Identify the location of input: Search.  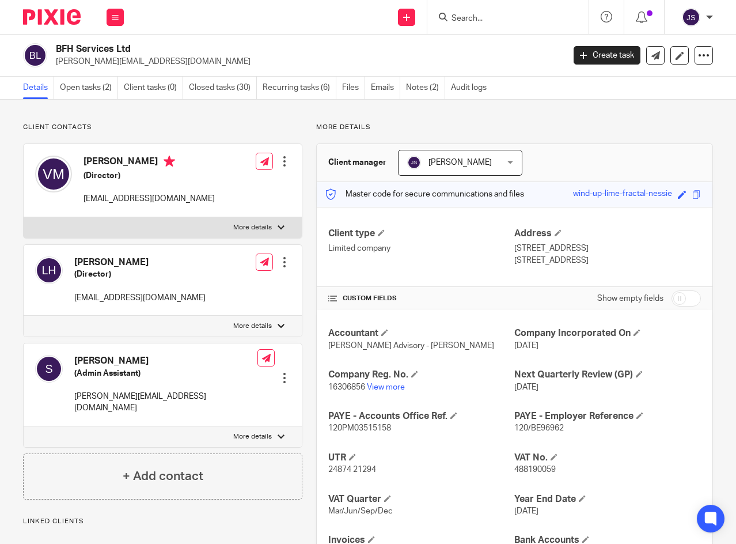
(502, 19).